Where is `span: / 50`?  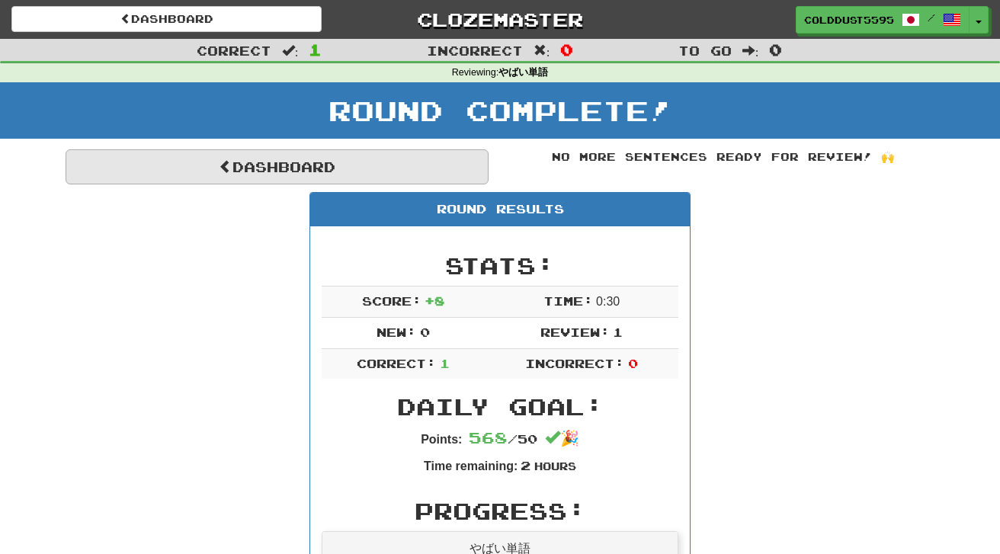 span: / 50 is located at coordinates (503, 438).